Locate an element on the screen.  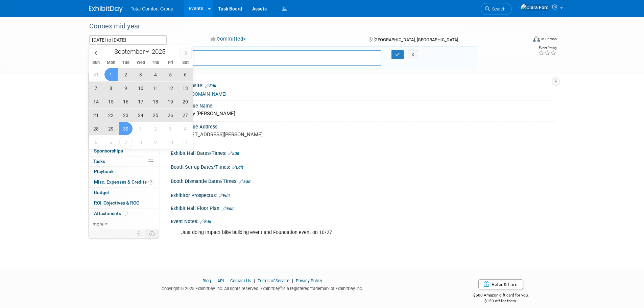
span: Misc. Expenses & Credits is located at coordinates (124, 182).